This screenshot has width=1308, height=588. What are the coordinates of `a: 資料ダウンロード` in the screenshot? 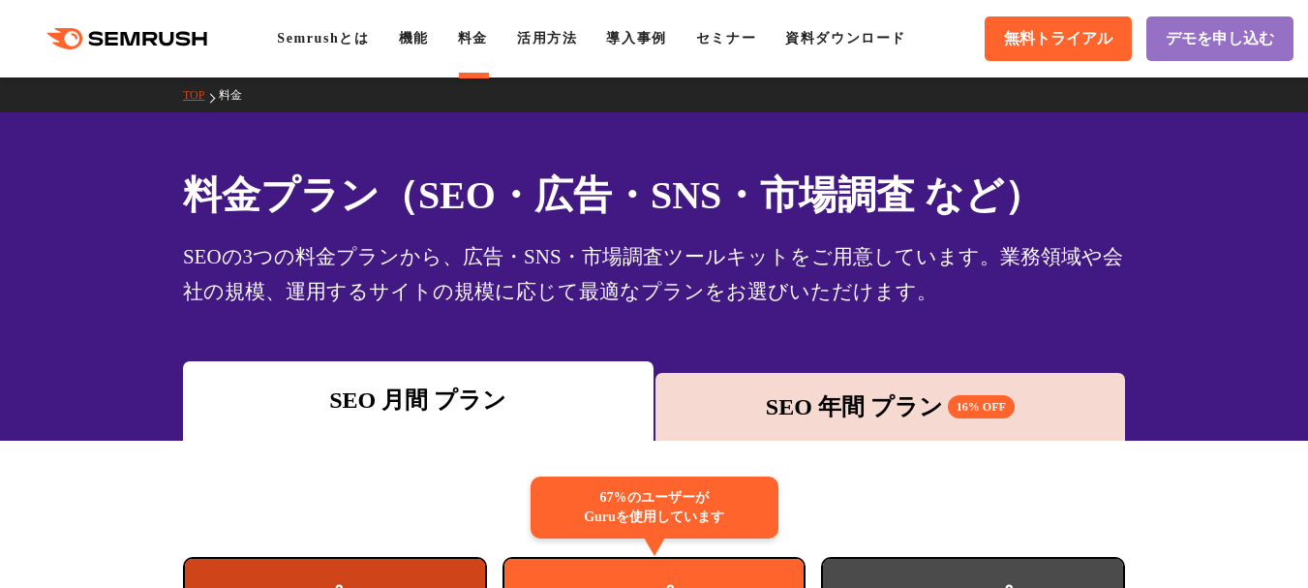 It's located at (845, 38).